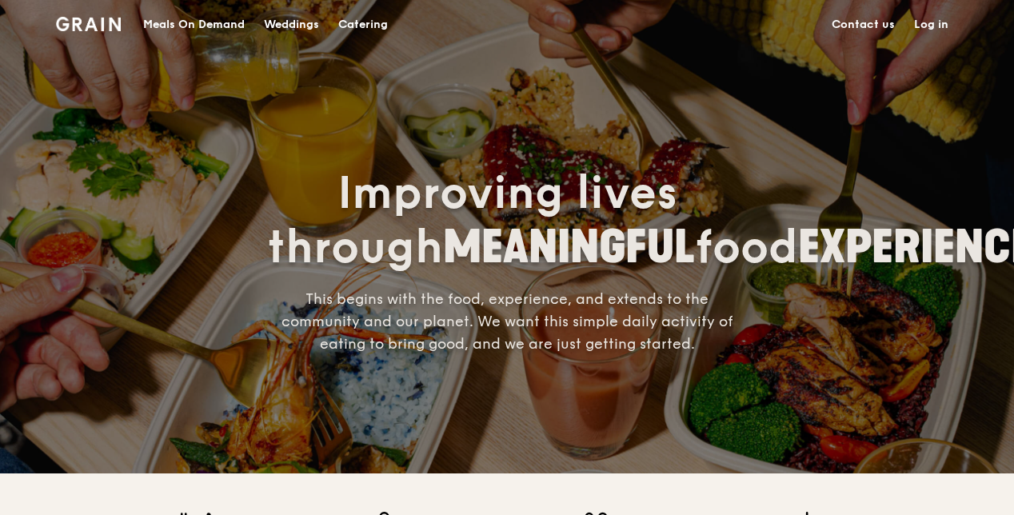 The image size is (1014, 515). I want to click on a: Log in, so click(931, 25).